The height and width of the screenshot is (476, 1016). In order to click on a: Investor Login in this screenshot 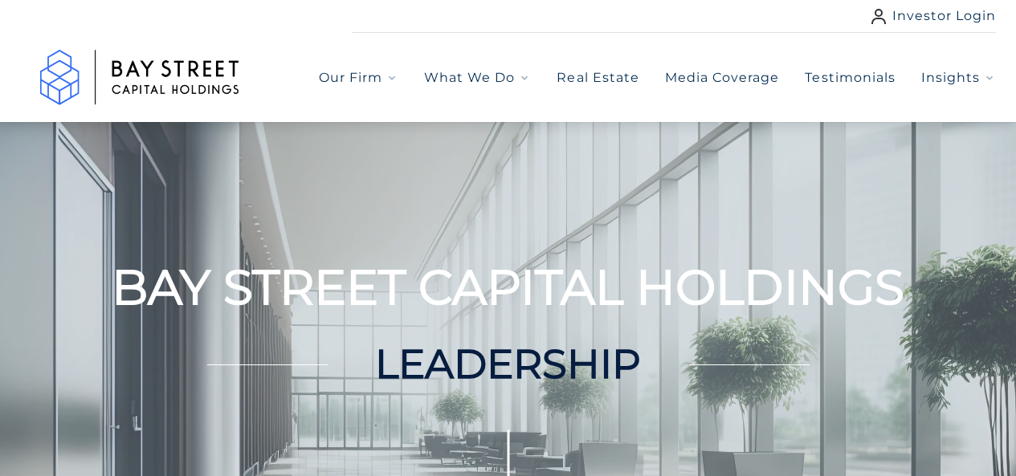, I will do `click(934, 16)`.